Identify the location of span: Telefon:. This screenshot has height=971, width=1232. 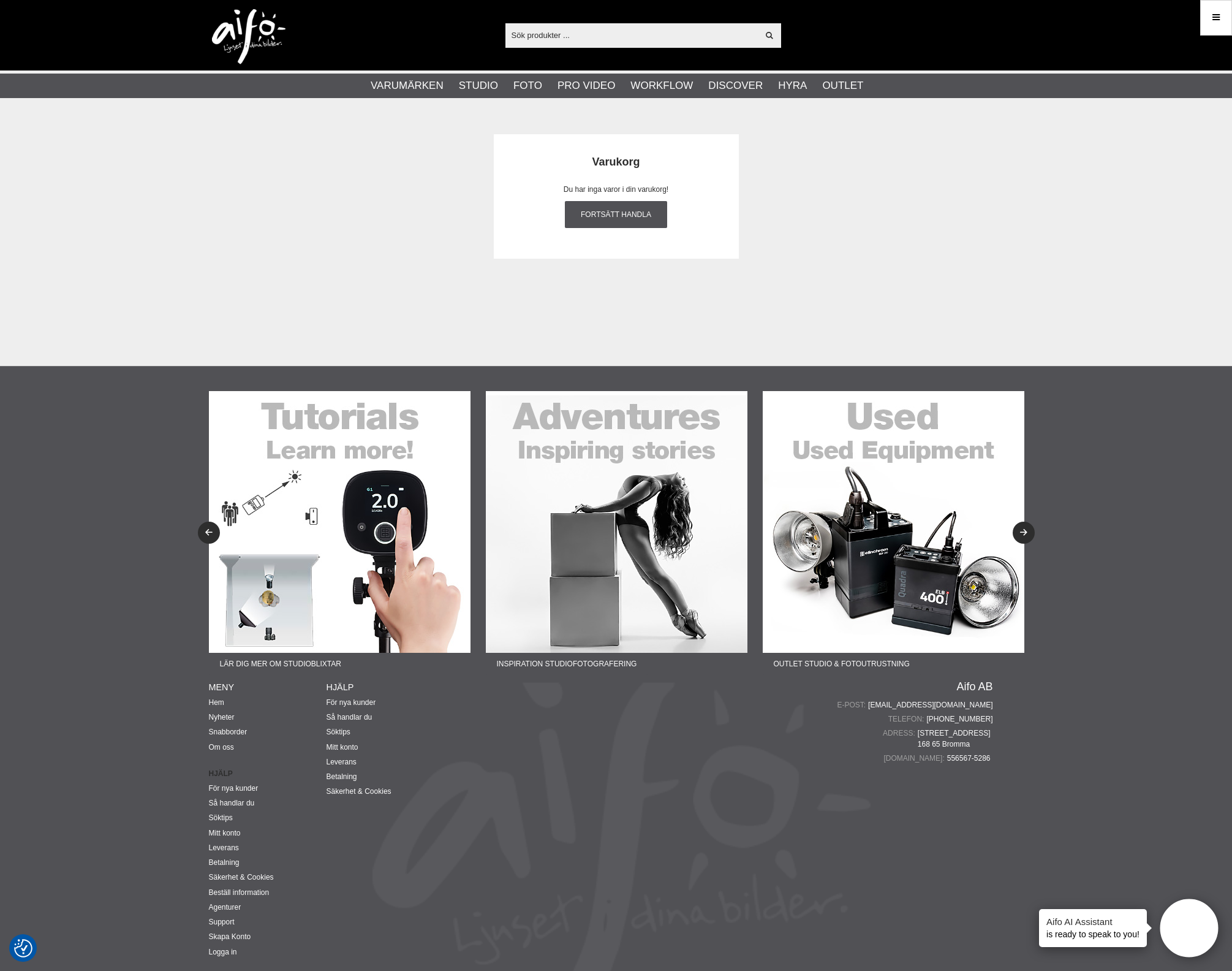
(907, 719).